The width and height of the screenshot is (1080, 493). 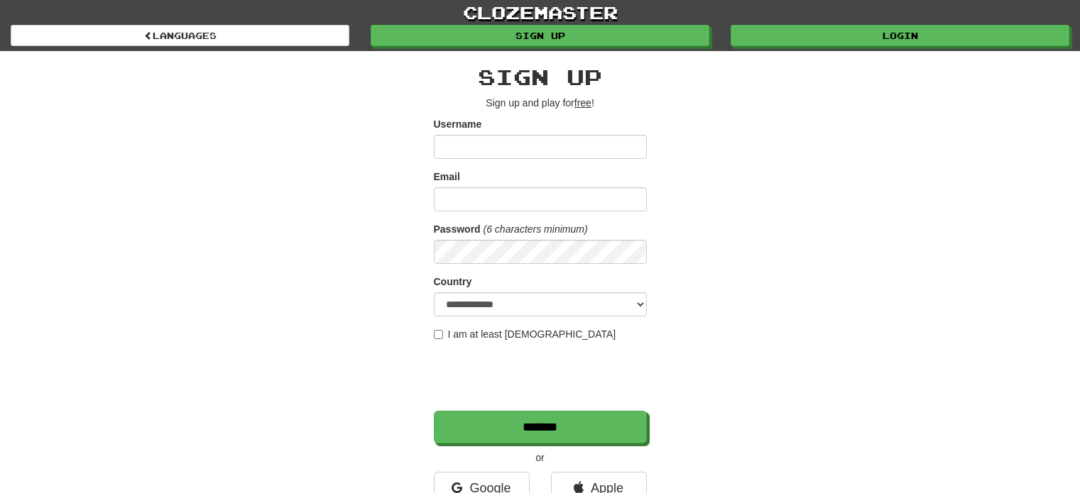 What do you see at coordinates (458, 124) in the screenshot?
I see `label: Username` at bounding box center [458, 124].